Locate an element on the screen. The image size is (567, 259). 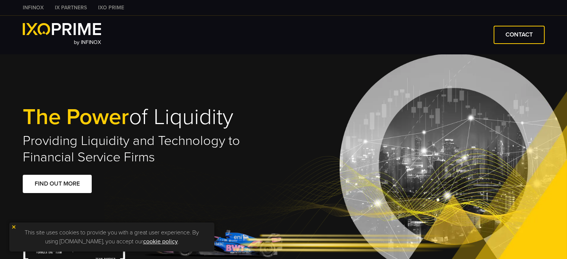
a: INFINOX is located at coordinates (33, 7).